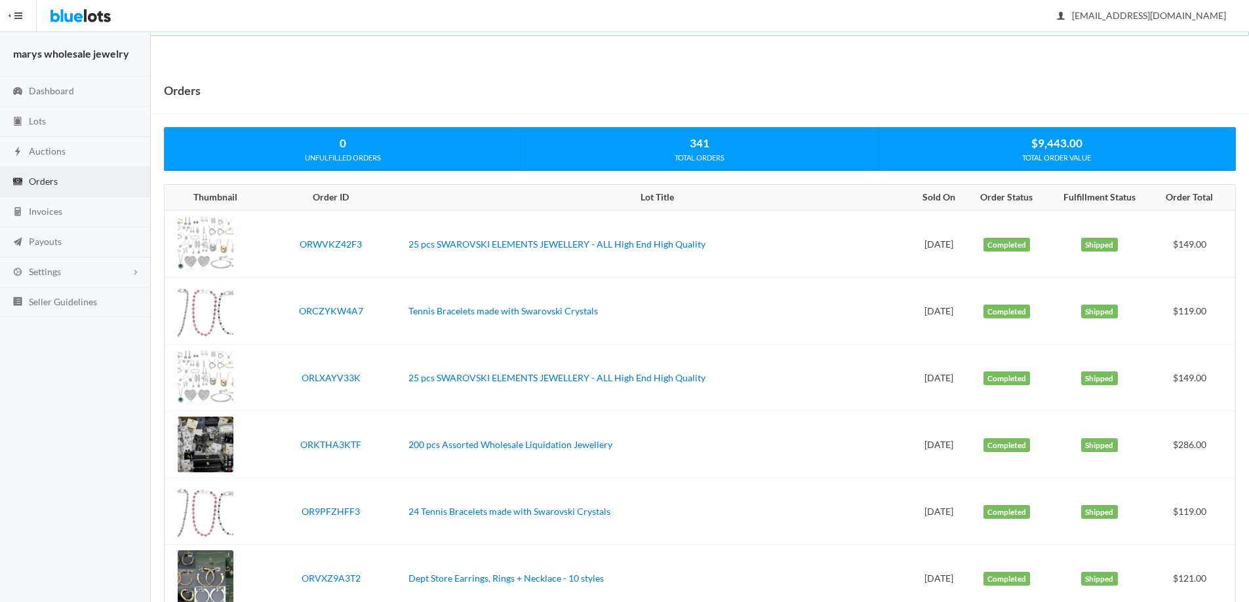 The width and height of the screenshot is (1249, 602). I want to click on a: 24 Tennis Bracelets made with Swarovski Crystals, so click(509, 511).